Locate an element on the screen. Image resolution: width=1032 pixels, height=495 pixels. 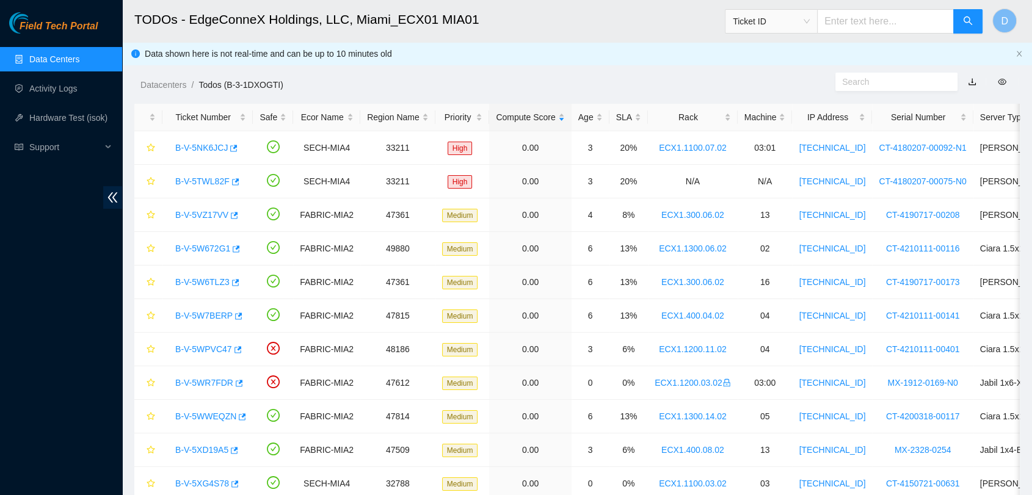
input: Enter text here... is located at coordinates (886, 21).